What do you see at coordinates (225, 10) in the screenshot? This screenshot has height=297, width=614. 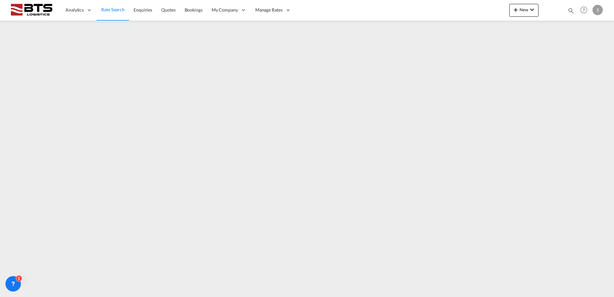 I see `span: My Company` at bounding box center [225, 10].